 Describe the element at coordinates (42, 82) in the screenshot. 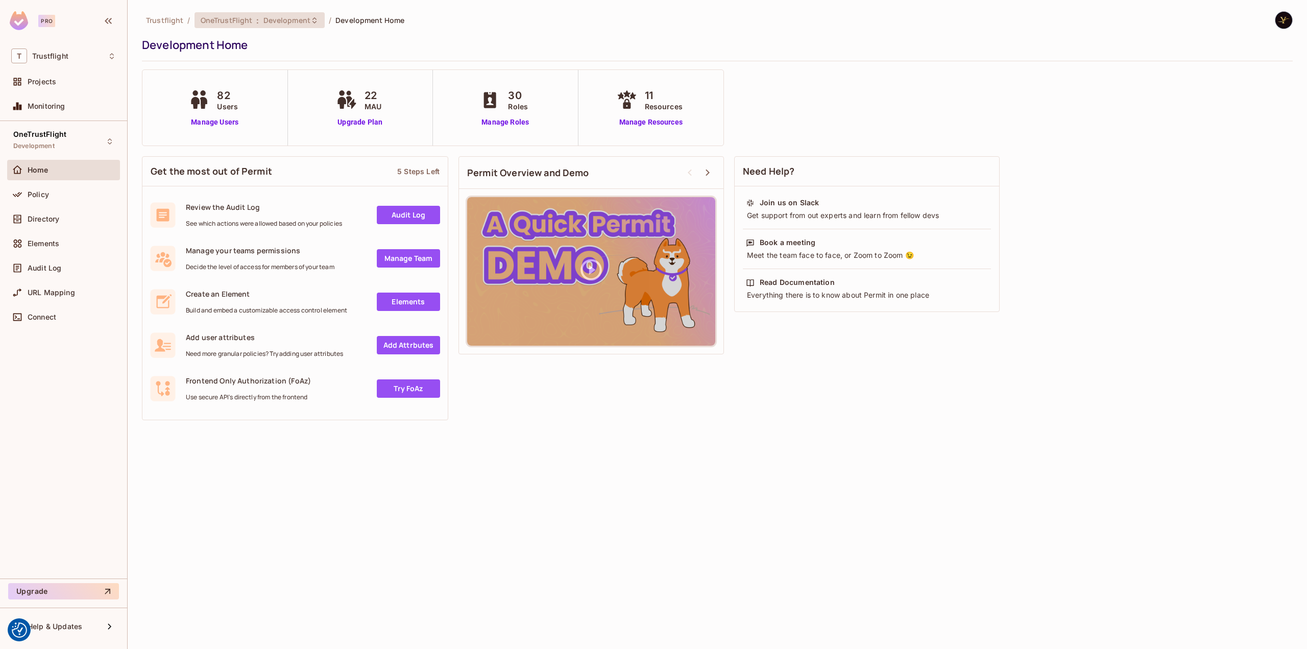

I see `span: Projects` at that location.